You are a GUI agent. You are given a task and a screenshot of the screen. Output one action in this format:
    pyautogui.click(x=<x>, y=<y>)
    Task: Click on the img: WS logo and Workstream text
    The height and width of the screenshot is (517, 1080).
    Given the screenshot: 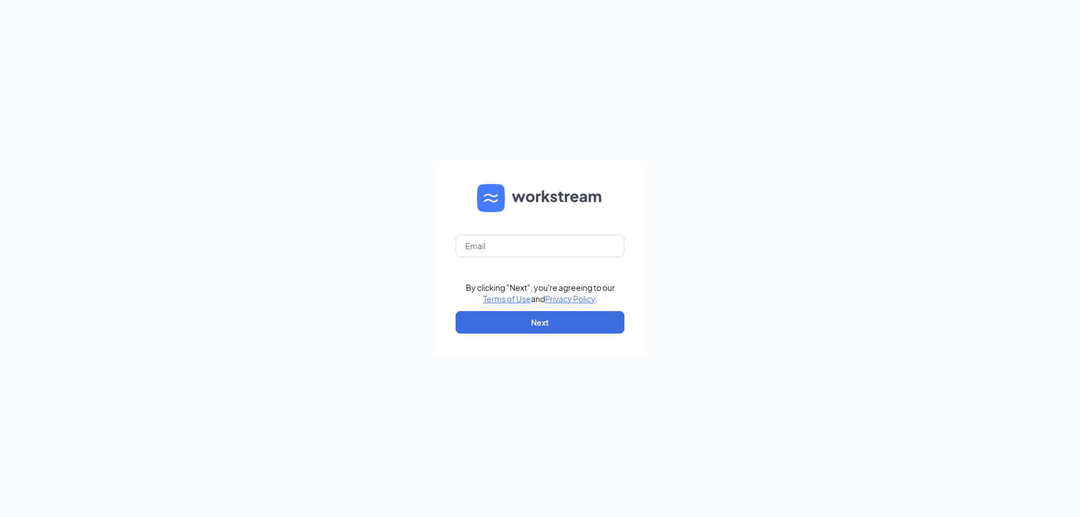 What is the action you would take?
    pyautogui.click(x=540, y=198)
    